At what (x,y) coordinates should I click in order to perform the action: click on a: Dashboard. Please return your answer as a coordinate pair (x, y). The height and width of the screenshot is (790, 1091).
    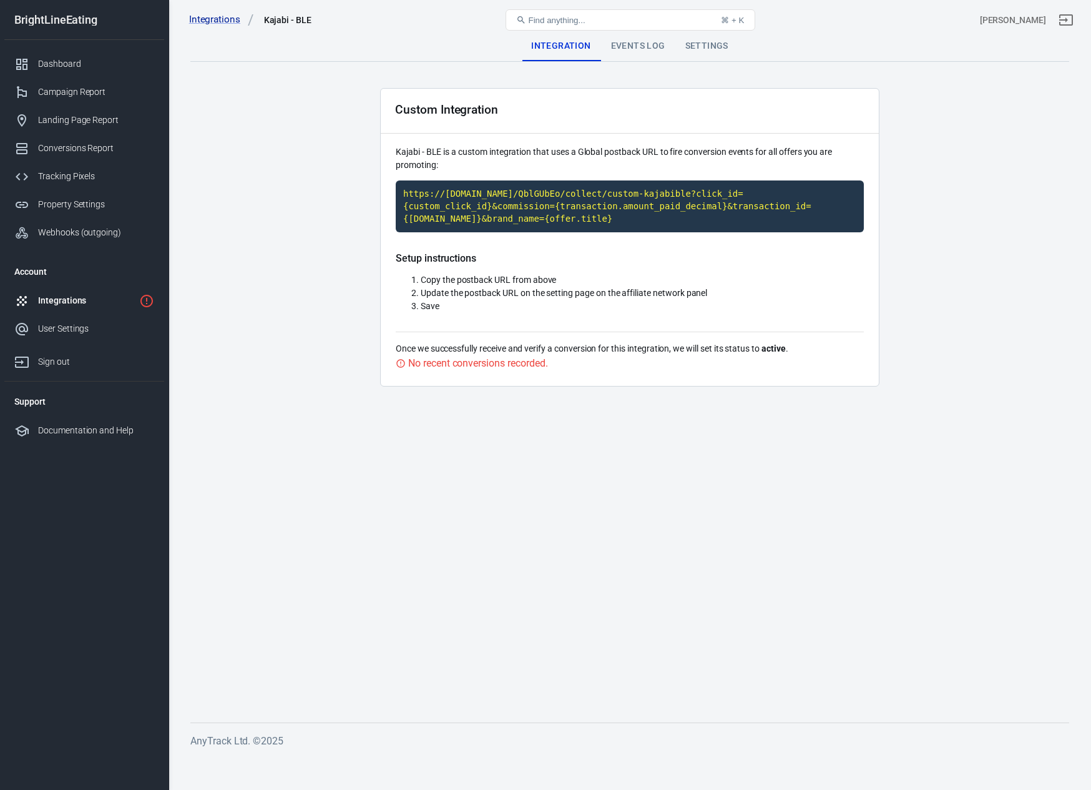
    Looking at the image, I should click on (84, 64).